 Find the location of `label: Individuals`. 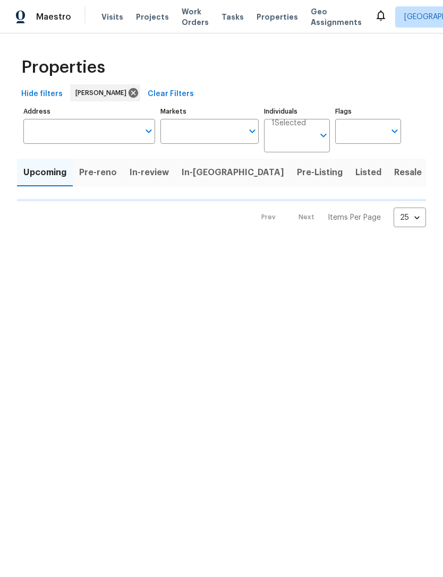

label: Individuals is located at coordinates (297, 111).